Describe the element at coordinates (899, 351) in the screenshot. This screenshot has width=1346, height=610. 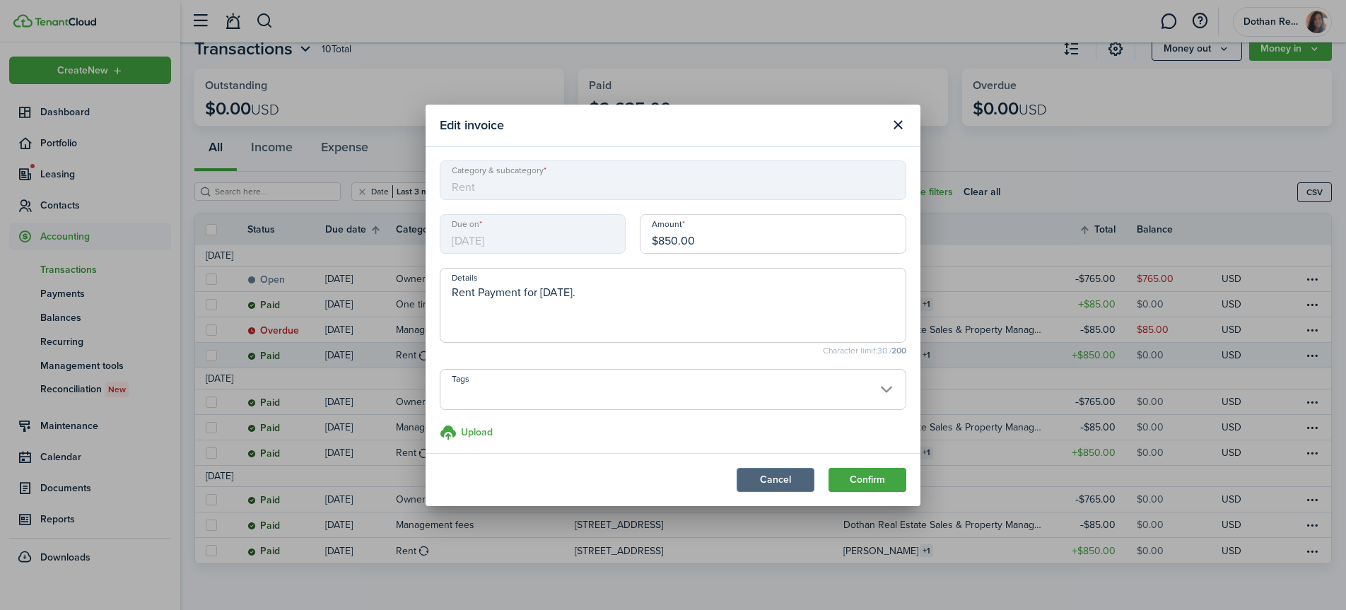
I see `b: 200` at that location.